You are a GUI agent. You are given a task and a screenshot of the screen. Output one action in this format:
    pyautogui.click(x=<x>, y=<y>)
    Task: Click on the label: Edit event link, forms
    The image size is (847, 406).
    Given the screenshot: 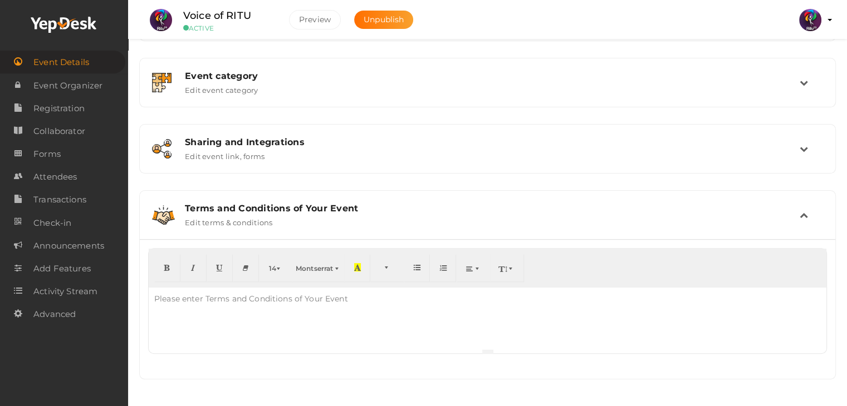 What is the action you would take?
    pyautogui.click(x=224, y=154)
    